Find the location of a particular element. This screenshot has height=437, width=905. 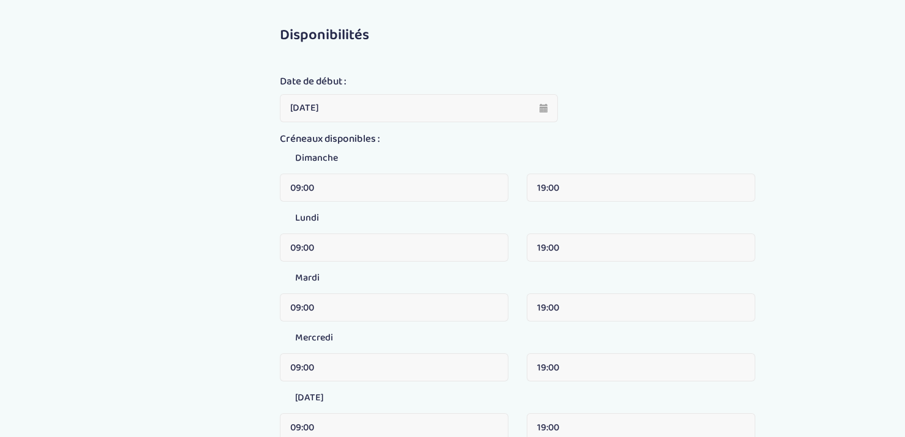

input: Veuillez sélectionner une date is located at coordinates (419, 108).